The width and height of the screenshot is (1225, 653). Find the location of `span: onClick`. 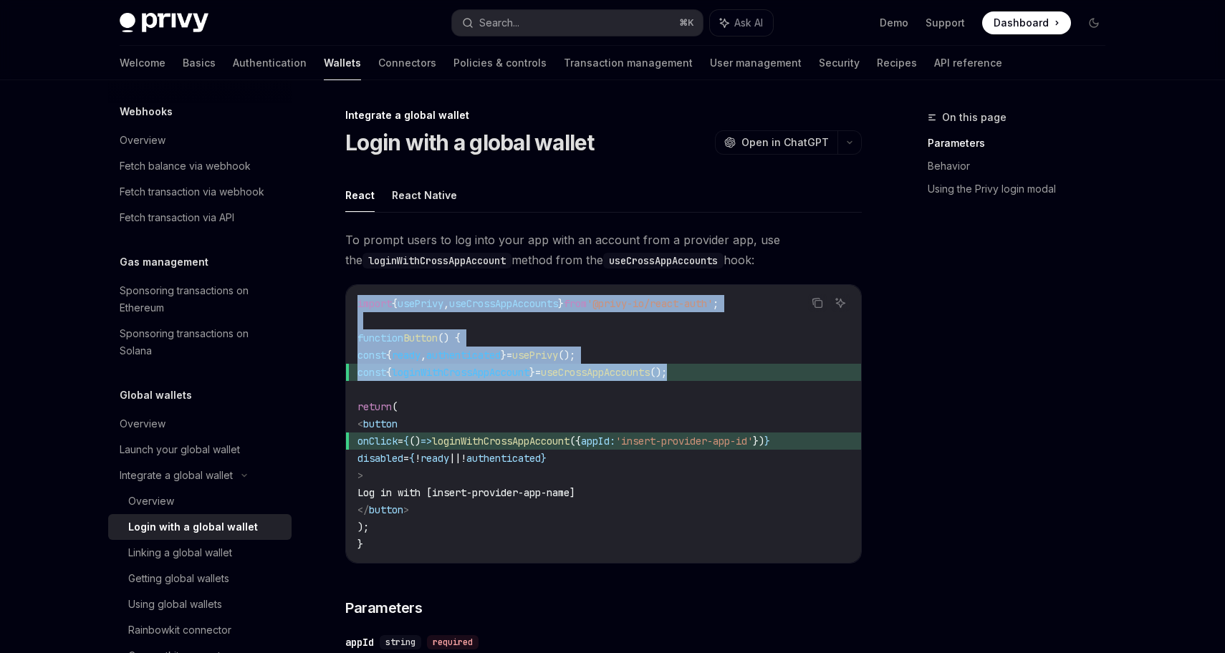

span: onClick is located at coordinates (378, 441).